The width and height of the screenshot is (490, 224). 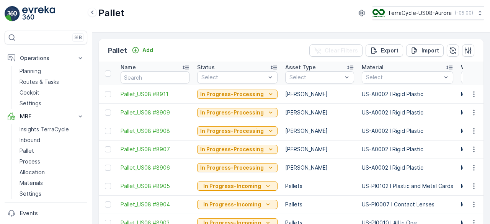 What do you see at coordinates (44, 129) in the screenshot?
I see `p: Insights TerraCycle` at bounding box center [44, 129].